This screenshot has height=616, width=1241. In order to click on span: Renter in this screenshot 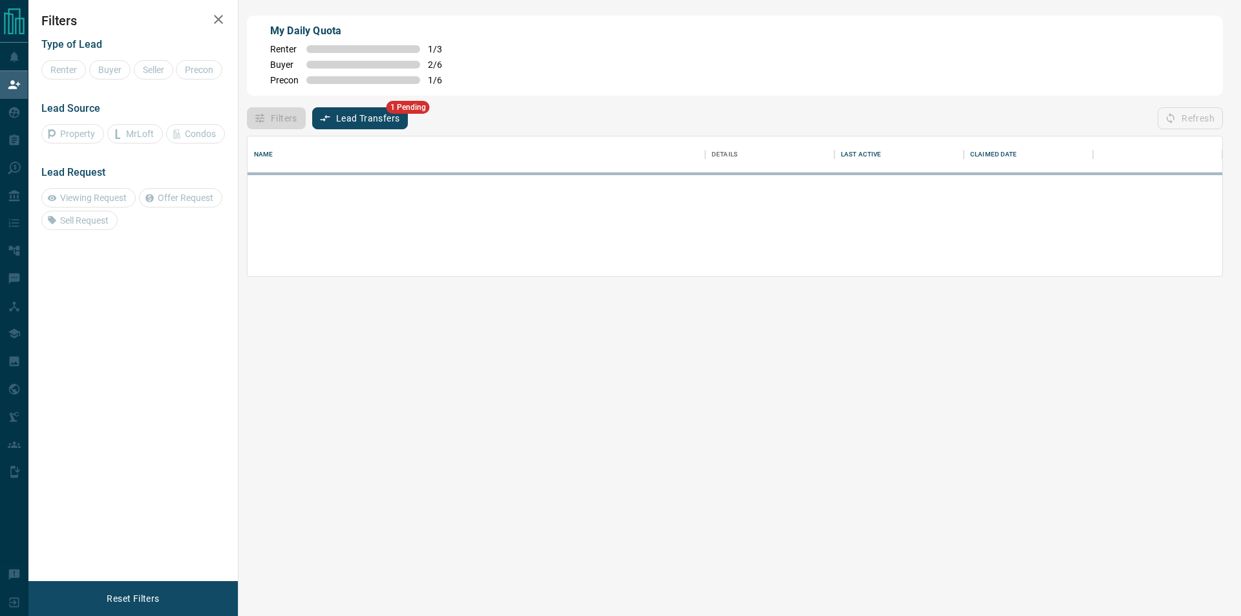, I will do `click(284, 49)`.